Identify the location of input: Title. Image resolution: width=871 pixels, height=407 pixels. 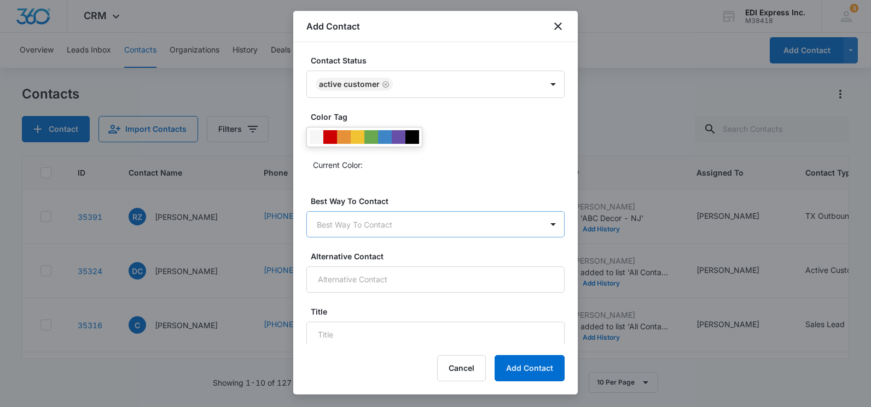
(436, 335).